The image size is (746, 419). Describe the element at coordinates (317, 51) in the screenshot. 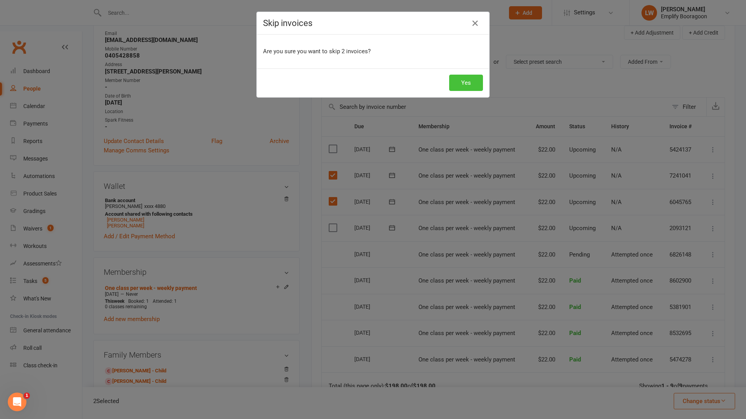

I see `span: Are you sure you want to skip 2 invoices?` at that location.